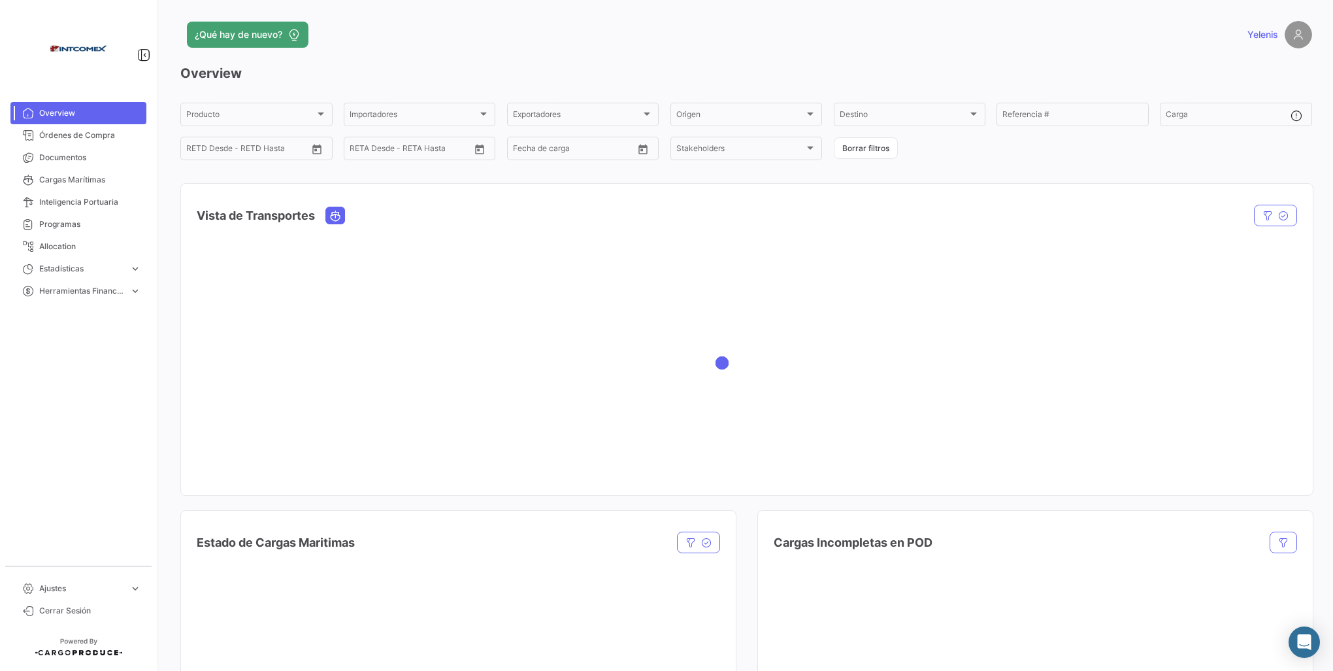 The image size is (1333, 671). Describe the element at coordinates (78, 180) in the screenshot. I see `a: Cargas Marítimas` at that location.